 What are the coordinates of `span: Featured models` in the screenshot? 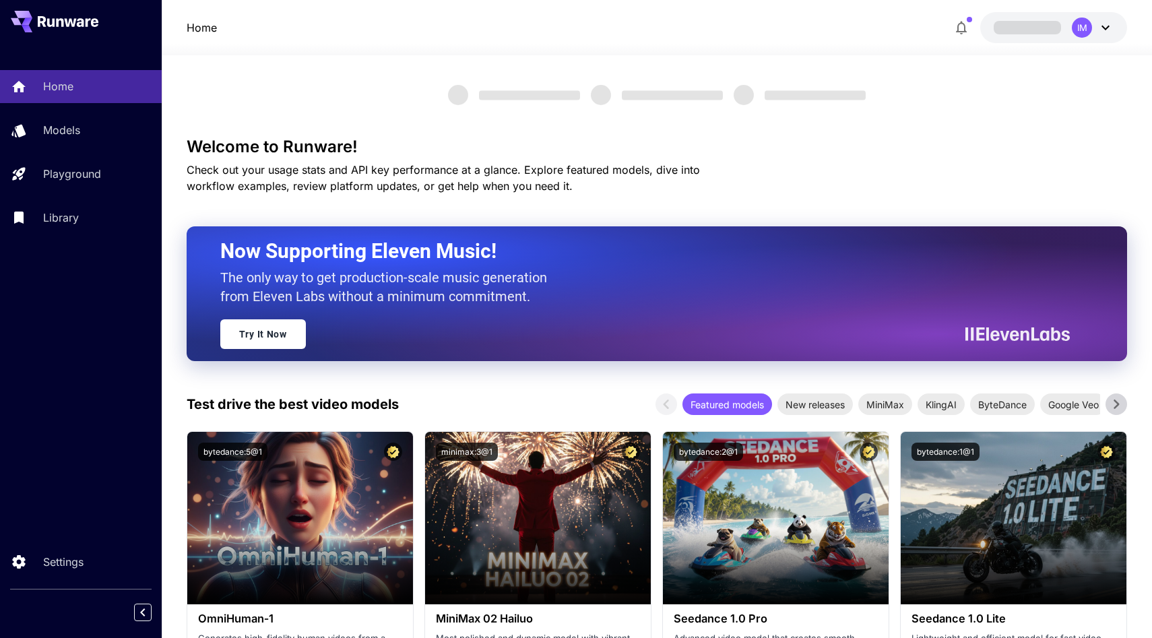 It's located at (727, 404).